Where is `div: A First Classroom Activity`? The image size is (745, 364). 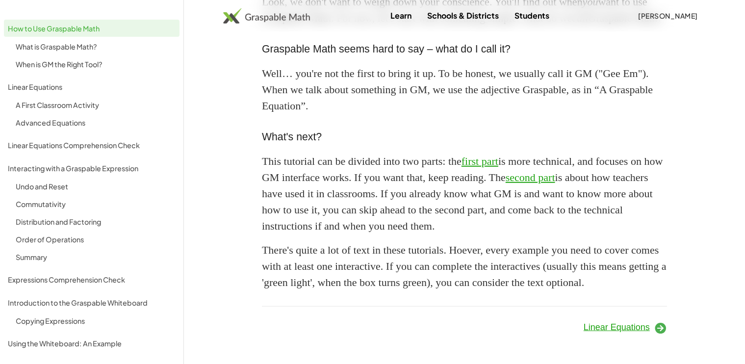
div: A First Classroom Activity is located at coordinates (96, 105).